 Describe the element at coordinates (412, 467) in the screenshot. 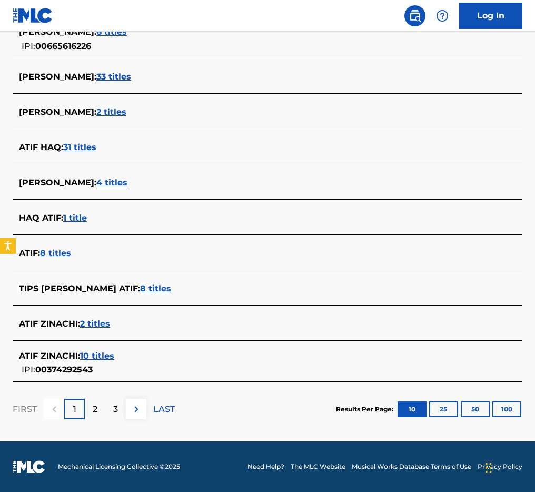

I see `a: Musical Works Database Terms of Use` at that location.